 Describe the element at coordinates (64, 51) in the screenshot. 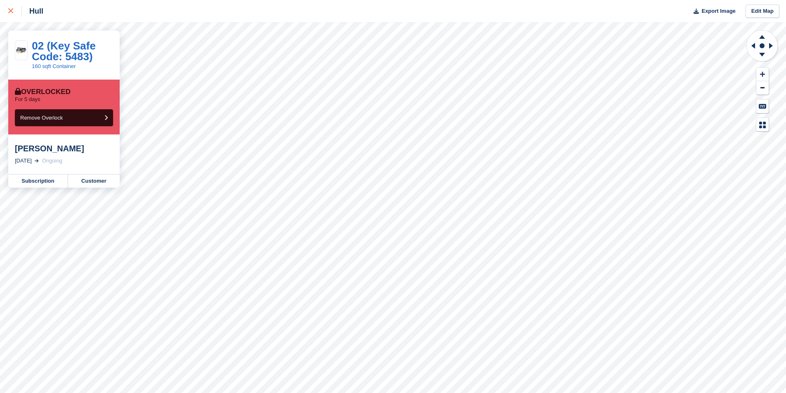

I see `a: 02 (Key Safe Code: 5483)` at that location.